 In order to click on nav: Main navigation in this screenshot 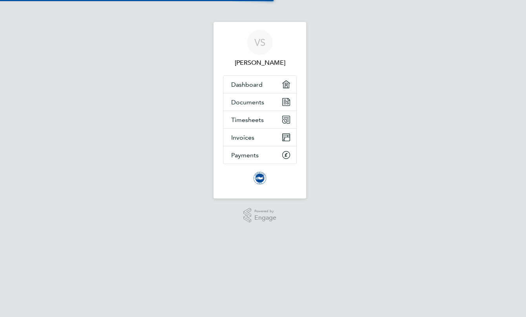, I will do `click(260, 110)`.